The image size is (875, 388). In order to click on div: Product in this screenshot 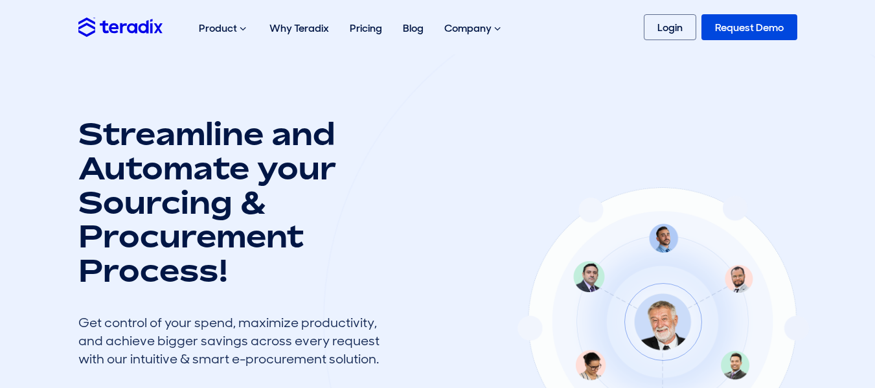, I will do `click(223, 28)`.